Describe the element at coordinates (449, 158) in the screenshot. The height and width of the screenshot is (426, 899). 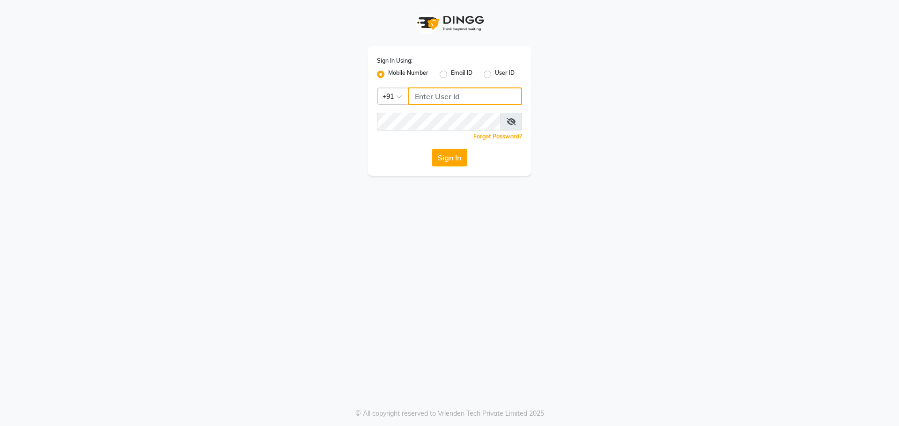
I see `button: Sign In` at that location.